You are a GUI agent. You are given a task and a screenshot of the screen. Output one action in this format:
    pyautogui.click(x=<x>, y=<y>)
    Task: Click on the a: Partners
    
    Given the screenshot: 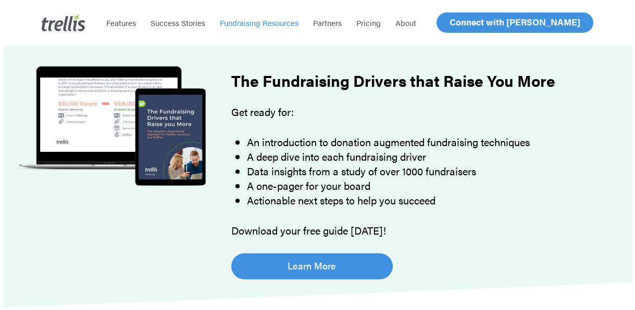 What is the action you would take?
    pyautogui.click(x=327, y=23)
    